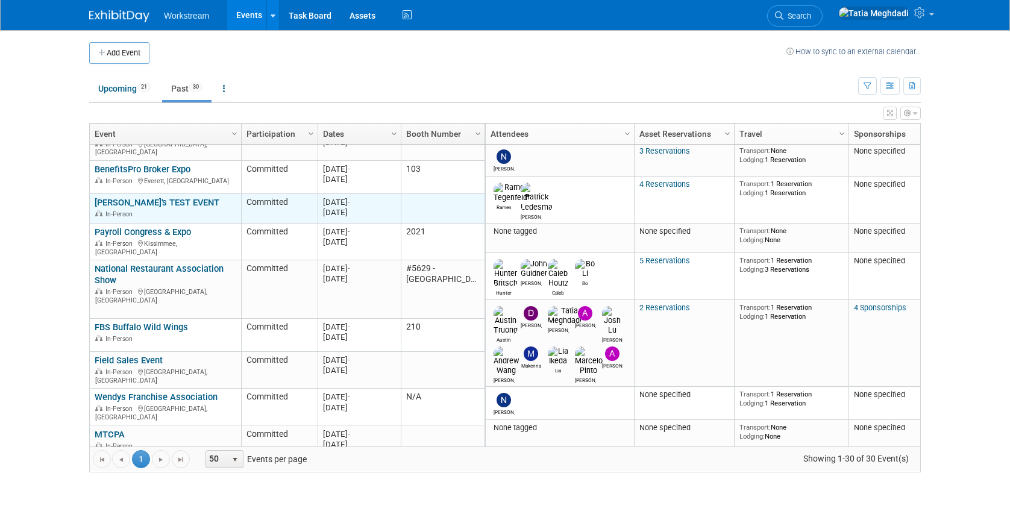 The width and height of the screenshot is (1010, 523). Describe the element at coordinates (119, 16) in the screenshot. I see `img: ExhibitDay` at that location.